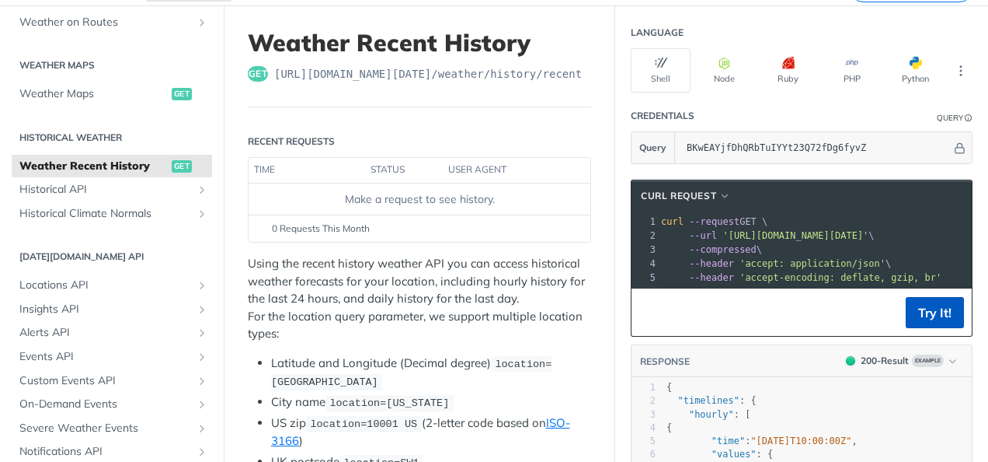 Image resolution: width=988 pixels, height=462 pixels. What do you see at coordinates (112, 166) in the screenshot?
I see `a: Weather Recent Historyget` at bounding box center [112, 166].